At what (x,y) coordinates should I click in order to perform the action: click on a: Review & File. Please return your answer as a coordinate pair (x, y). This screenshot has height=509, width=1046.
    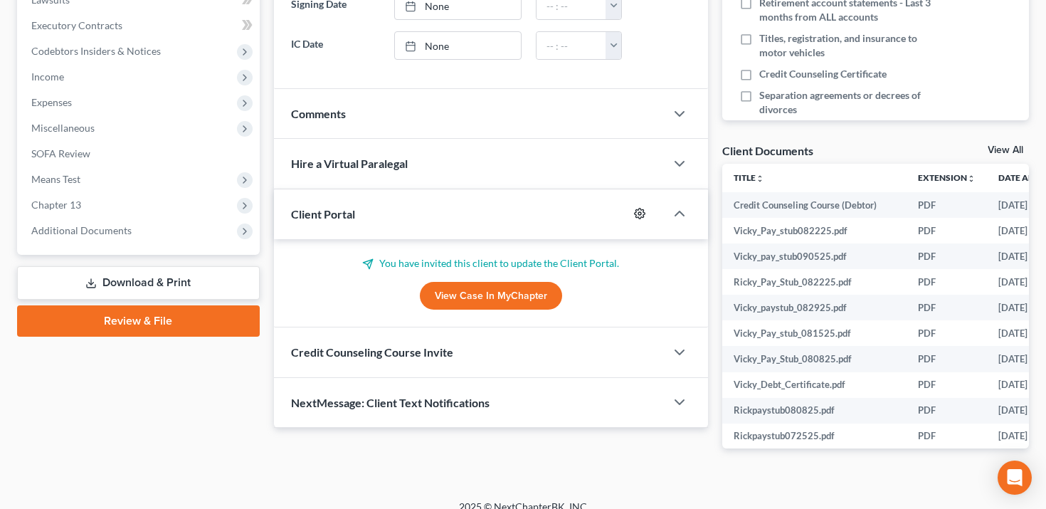
    Looking at the image, I should click on (138, 321).